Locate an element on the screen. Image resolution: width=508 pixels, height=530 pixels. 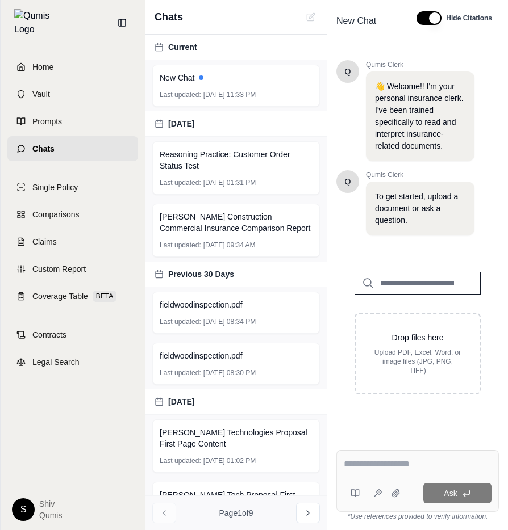
a: Vault is located at coordinates (73, 94).